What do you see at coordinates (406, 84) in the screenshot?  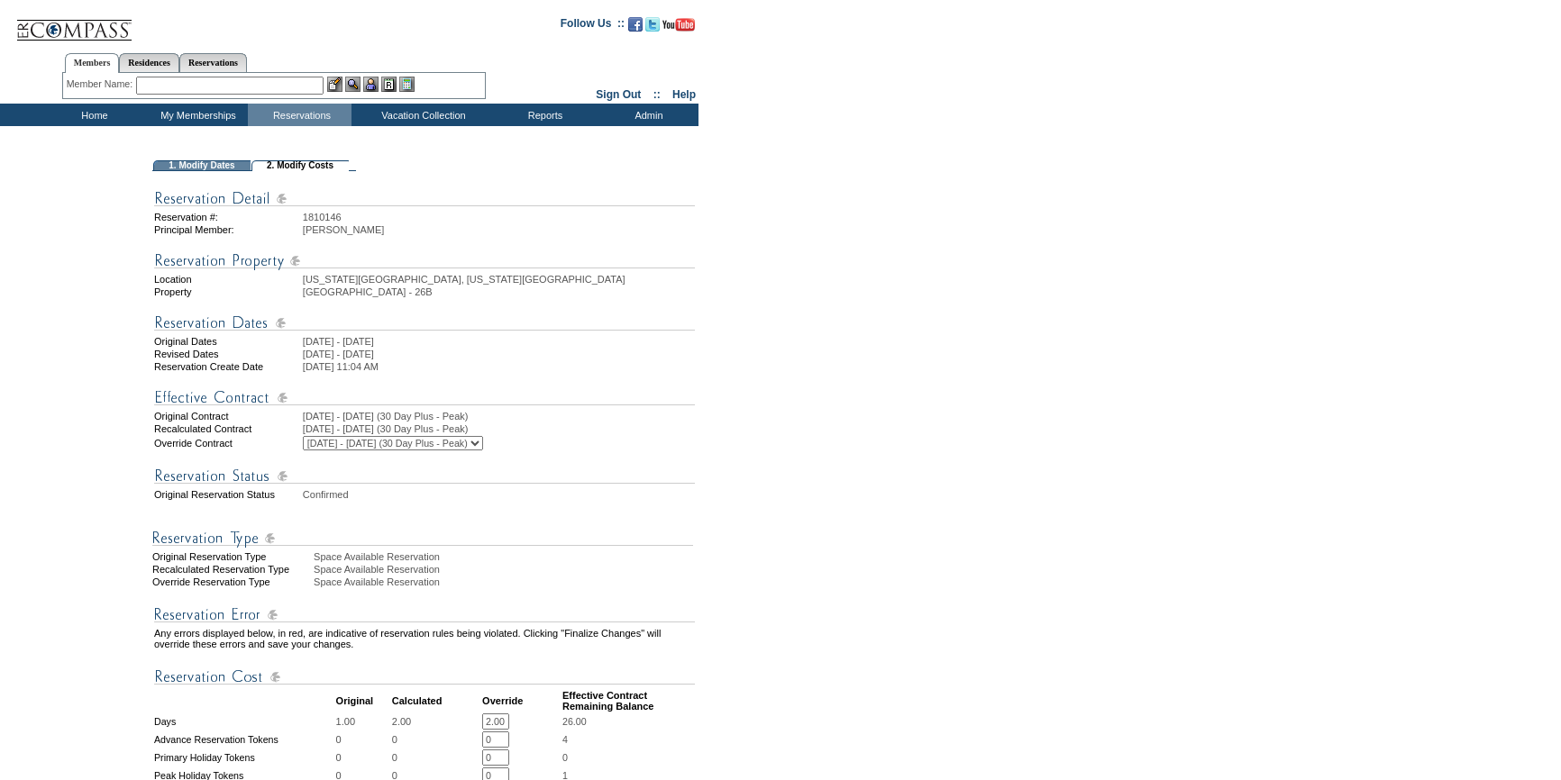 I see `img: b_calculator.gif` at bounding box center [406, 84].